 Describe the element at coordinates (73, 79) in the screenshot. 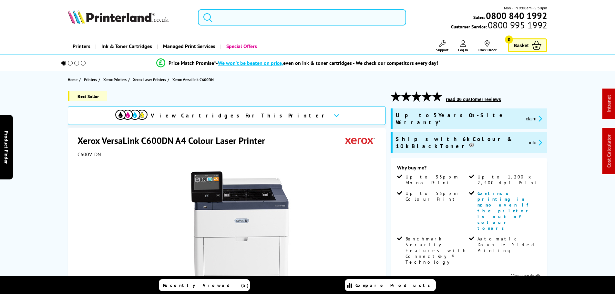

I see `span: Home` at that location.